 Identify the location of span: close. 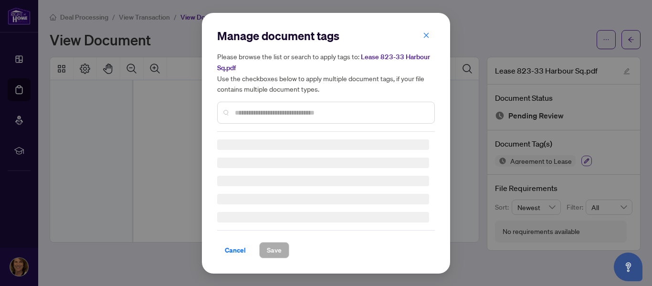
(426, 35).